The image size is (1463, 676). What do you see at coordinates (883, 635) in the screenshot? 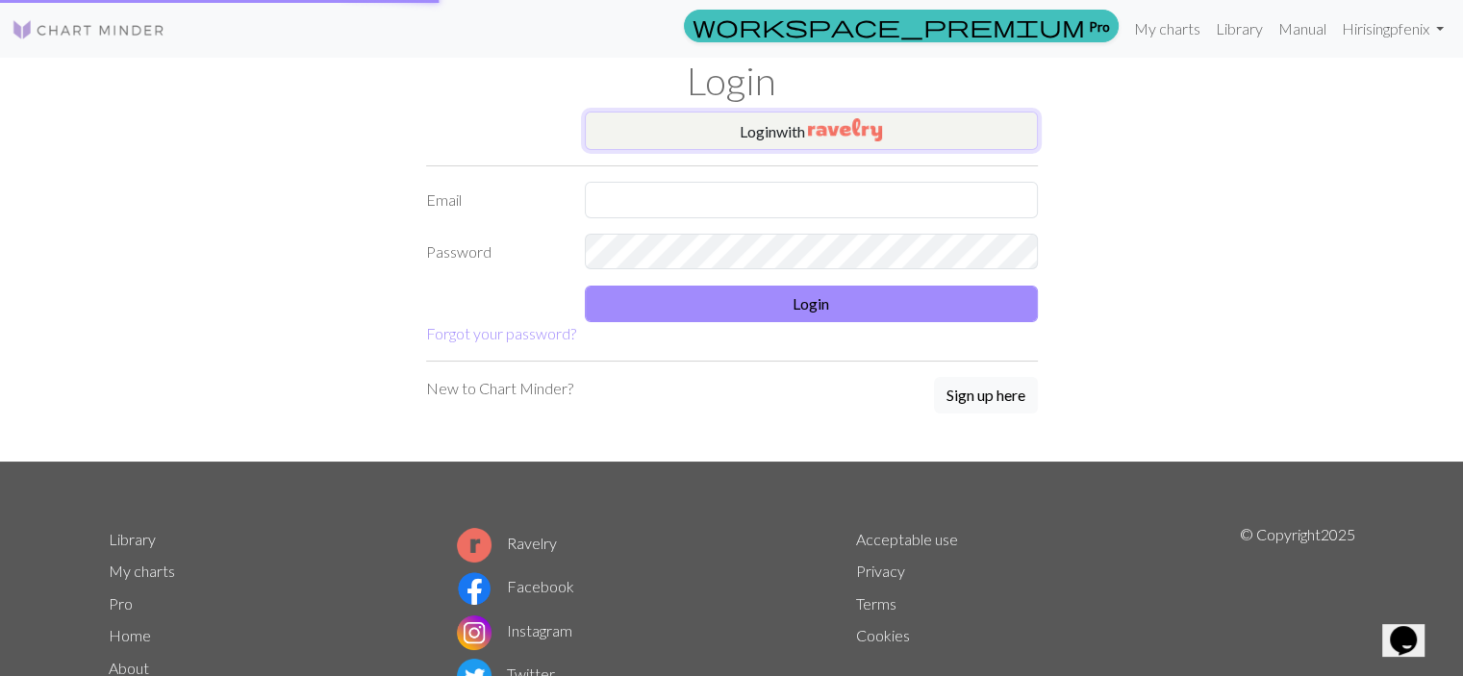
I see `a: Cookies` at bounding box center [883, 635].